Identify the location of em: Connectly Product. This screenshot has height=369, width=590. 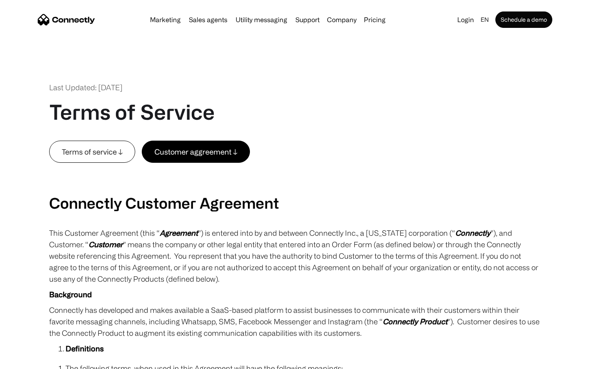
(415, 321).